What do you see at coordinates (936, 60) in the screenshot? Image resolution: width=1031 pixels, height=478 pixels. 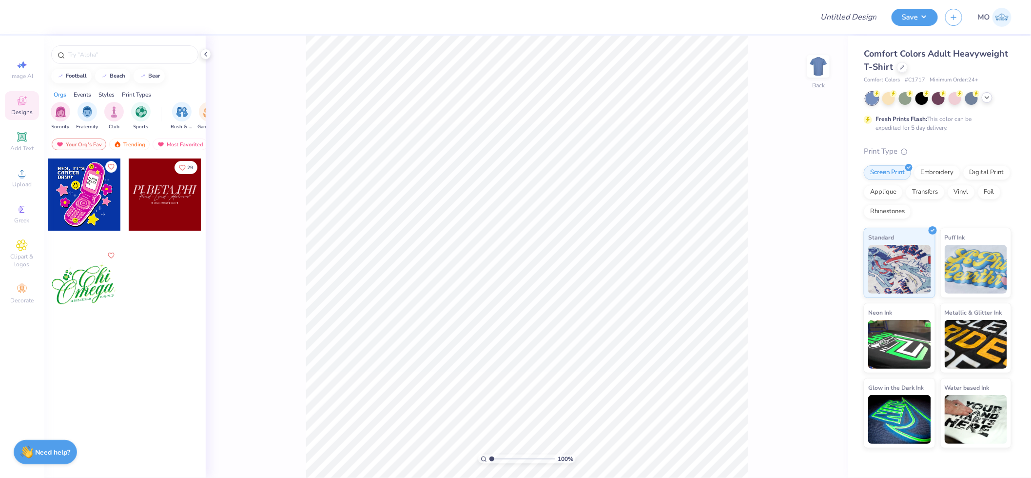 I see `span: Comfort Colors Adult Heavyweight T-Shirt` at bounding box center [936, 60].